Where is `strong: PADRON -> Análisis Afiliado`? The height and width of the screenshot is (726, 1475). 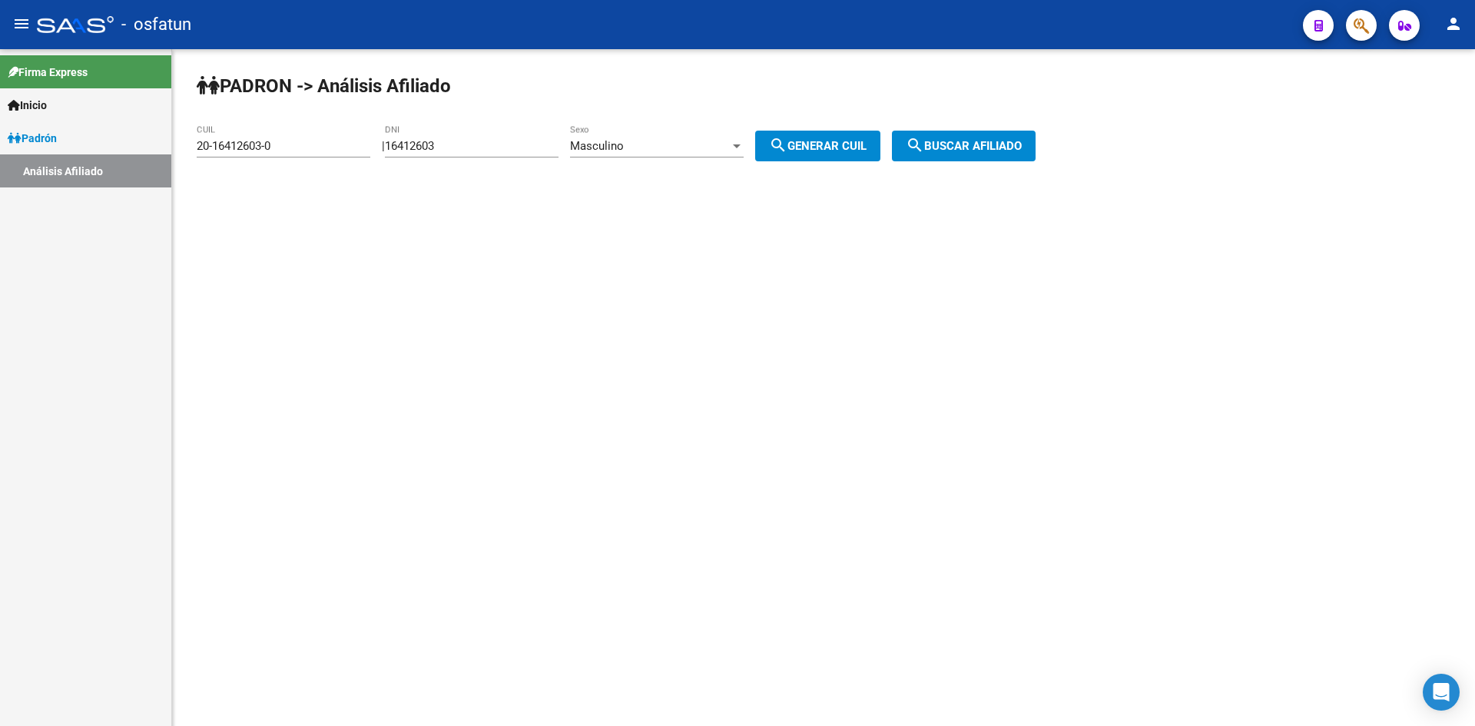
strong: PADRON -> Análisis Afiliado is located at coordinates (323, 86).